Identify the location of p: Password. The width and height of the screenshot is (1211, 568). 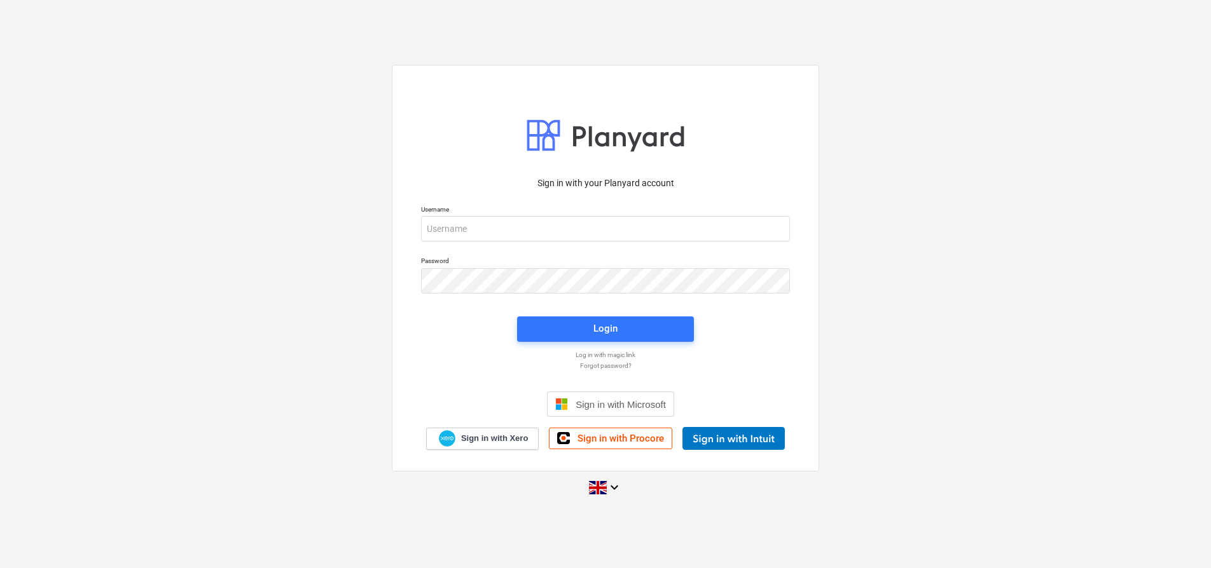
(605, 262).